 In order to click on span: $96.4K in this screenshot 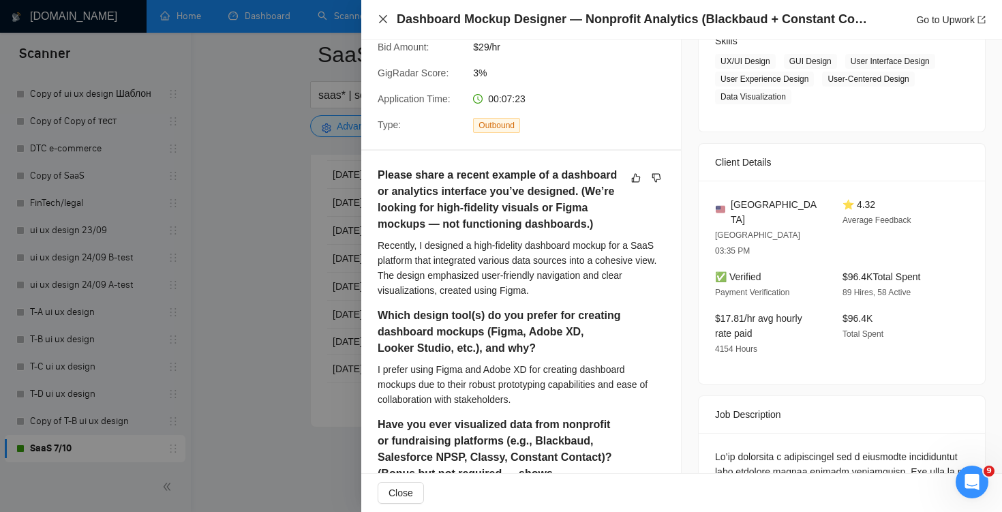, I will do `click(858, 318)`.